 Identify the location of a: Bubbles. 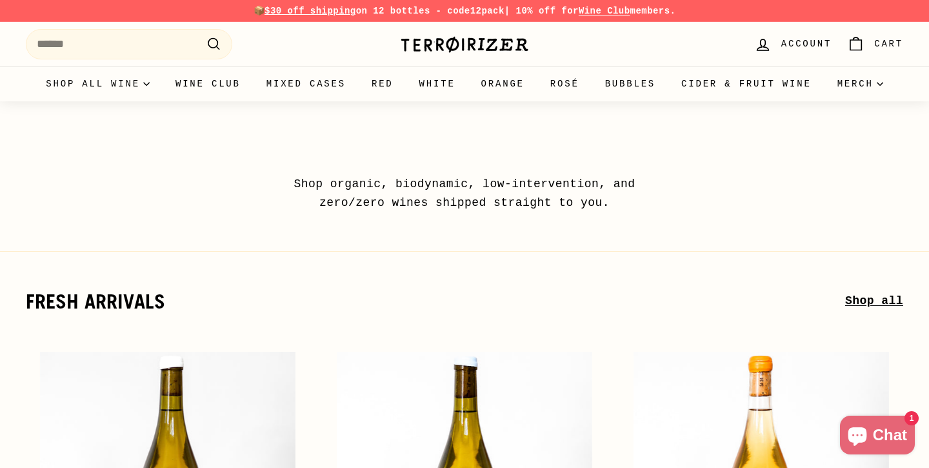
(631, 84).